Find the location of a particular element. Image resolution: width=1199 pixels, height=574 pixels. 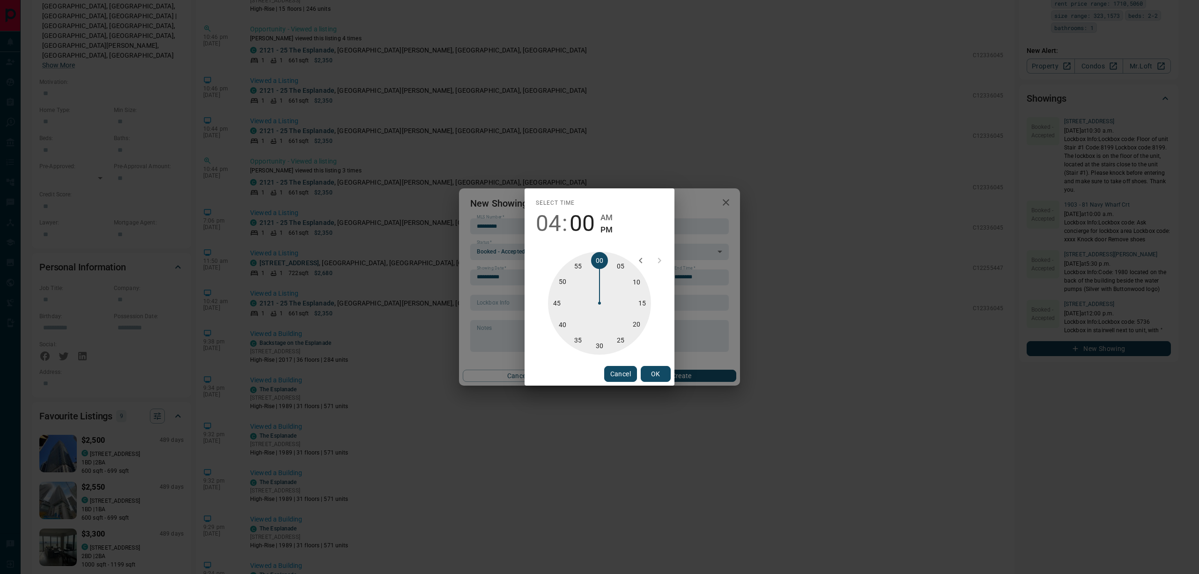

button: AM is located at coordinates (607, 217).